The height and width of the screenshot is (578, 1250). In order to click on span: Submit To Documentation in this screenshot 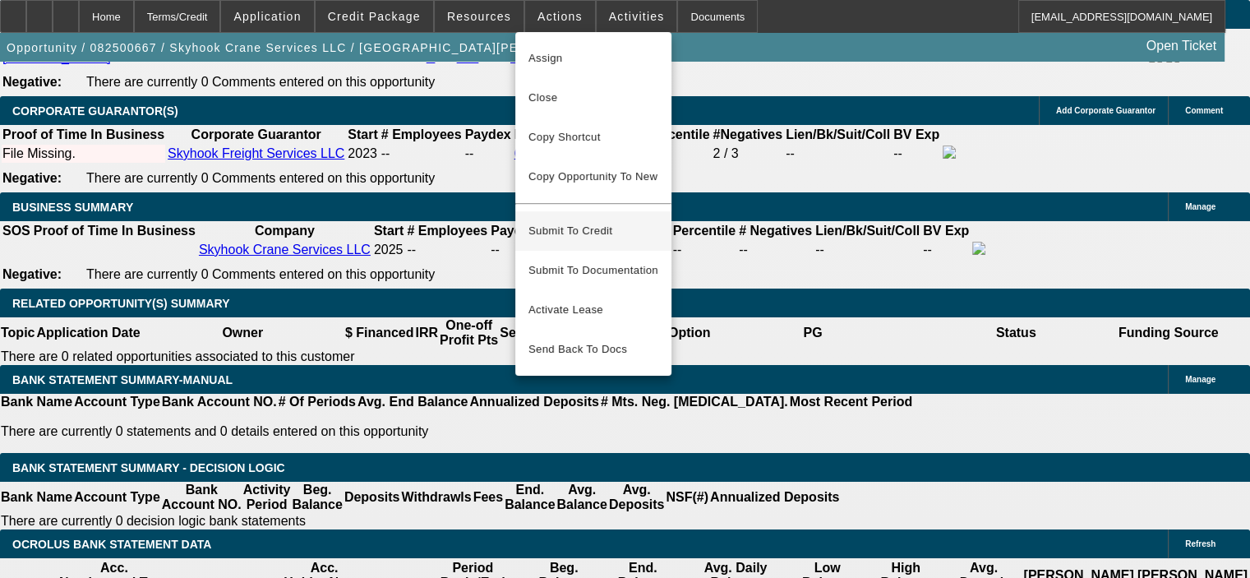, I will do `click(593, 270)`.